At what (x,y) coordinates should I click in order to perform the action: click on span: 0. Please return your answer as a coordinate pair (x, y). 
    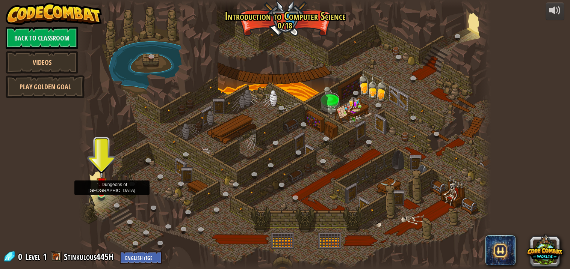
    Looking at the image, I should click on (21, 257).